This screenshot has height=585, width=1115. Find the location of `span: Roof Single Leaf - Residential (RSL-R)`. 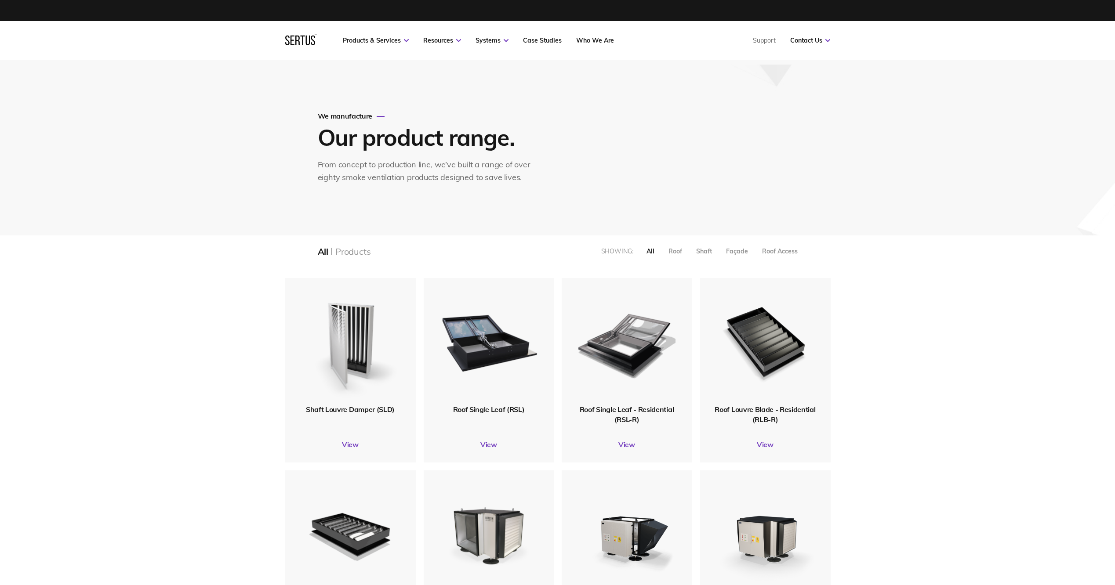

span: Roof Single Leaf - Residential (RSL-R) is located at coordinates (627, 414).